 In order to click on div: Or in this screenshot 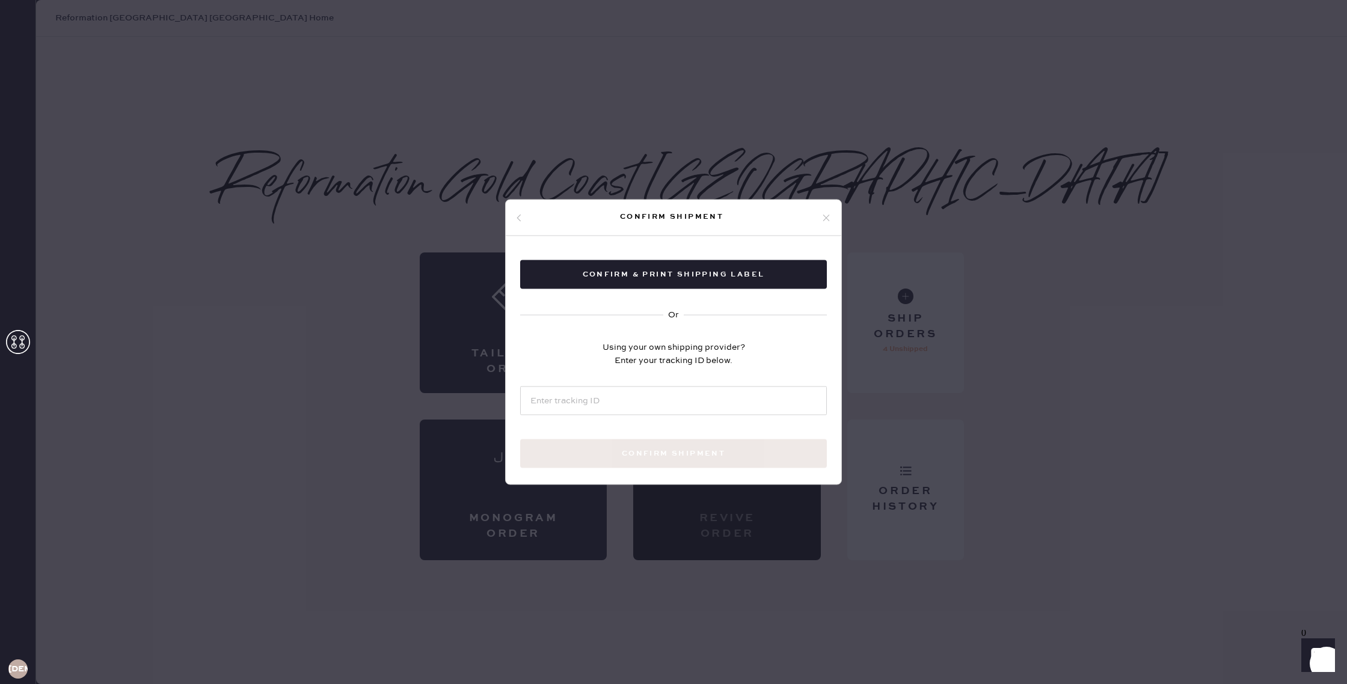, I will do `click(673, 315)`.